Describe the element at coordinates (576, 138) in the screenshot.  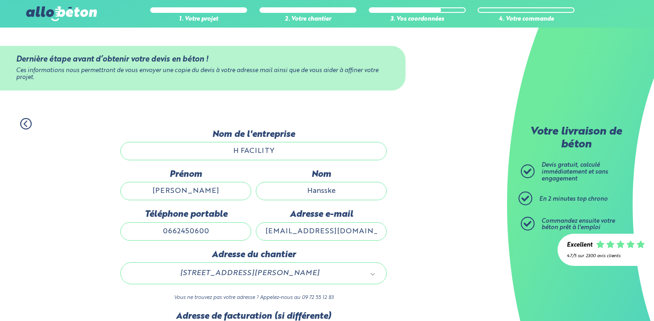
I see `p: Votre livraison de béton` at that location.